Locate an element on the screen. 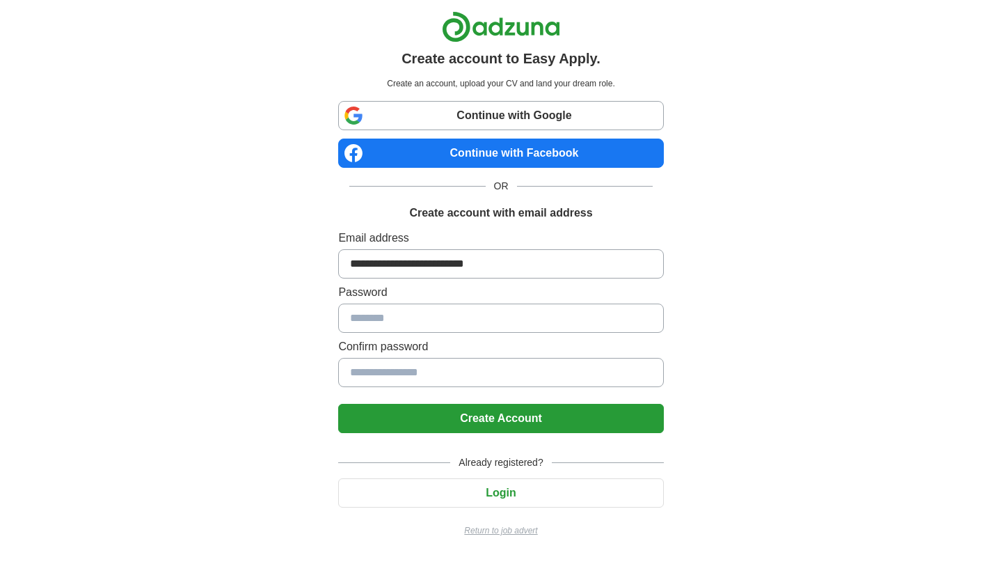  a: Continue with Google is located at coordinates (500, 116).